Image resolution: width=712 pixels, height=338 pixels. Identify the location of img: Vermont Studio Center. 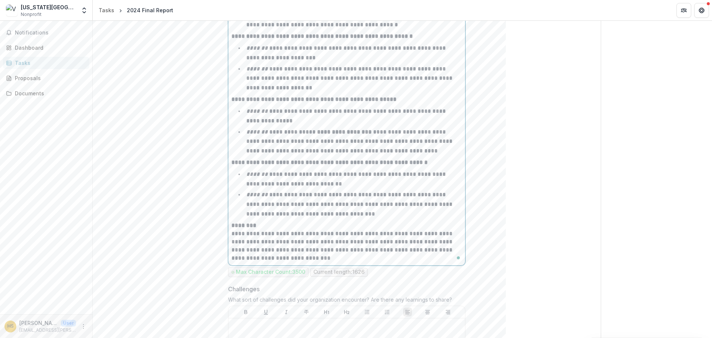
(12, 10).